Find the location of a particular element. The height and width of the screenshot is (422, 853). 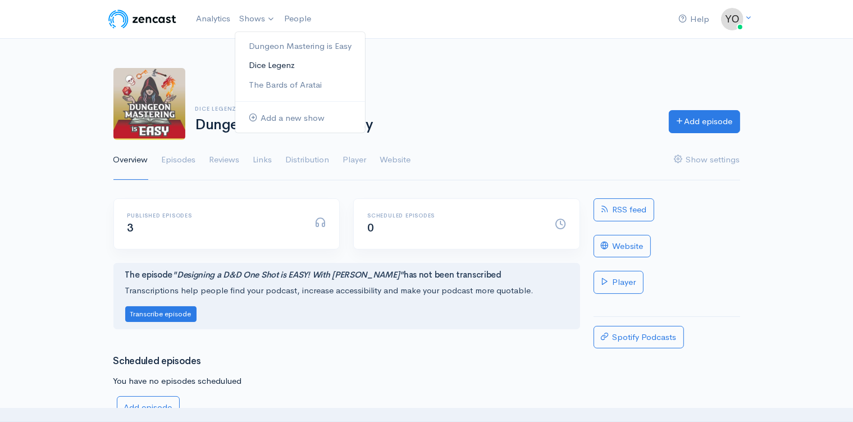

a: Dice Legenz is located at coordinates (300, 65).